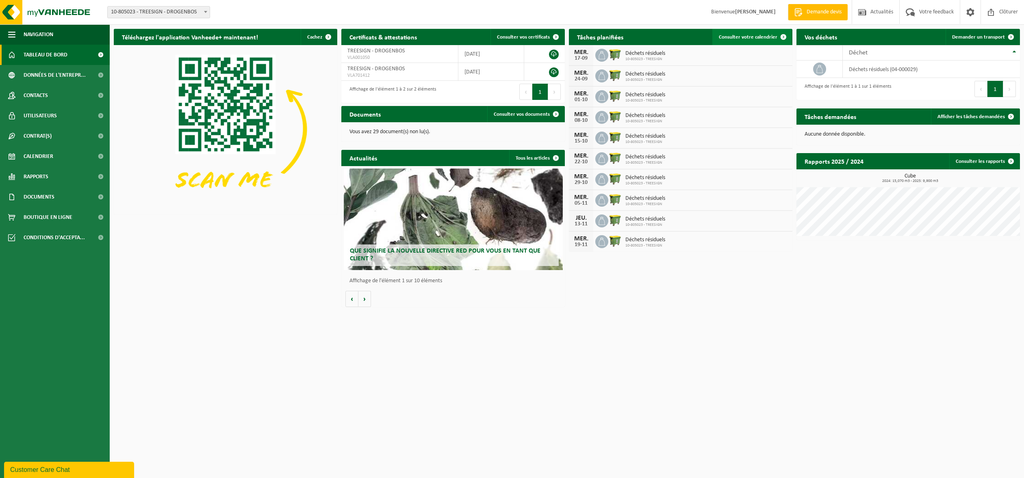 The width and height of the screenshot is (1024, 478). Describe the element at coordinates (581, 162) in the screenshot. I see `div: 22-10` at that location.